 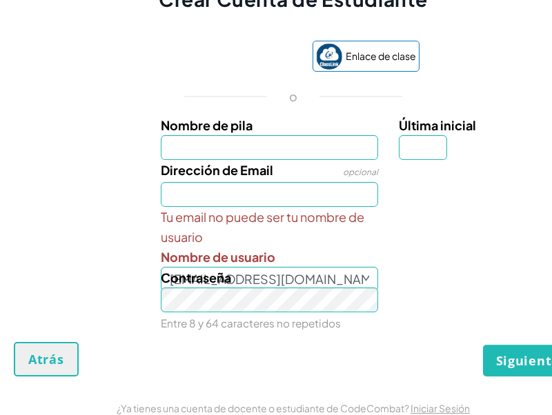 What do you see at coordinates (218, 256) in the screenshot?
I see `span: Nombre de usuario` at bounding box center [218, 256].